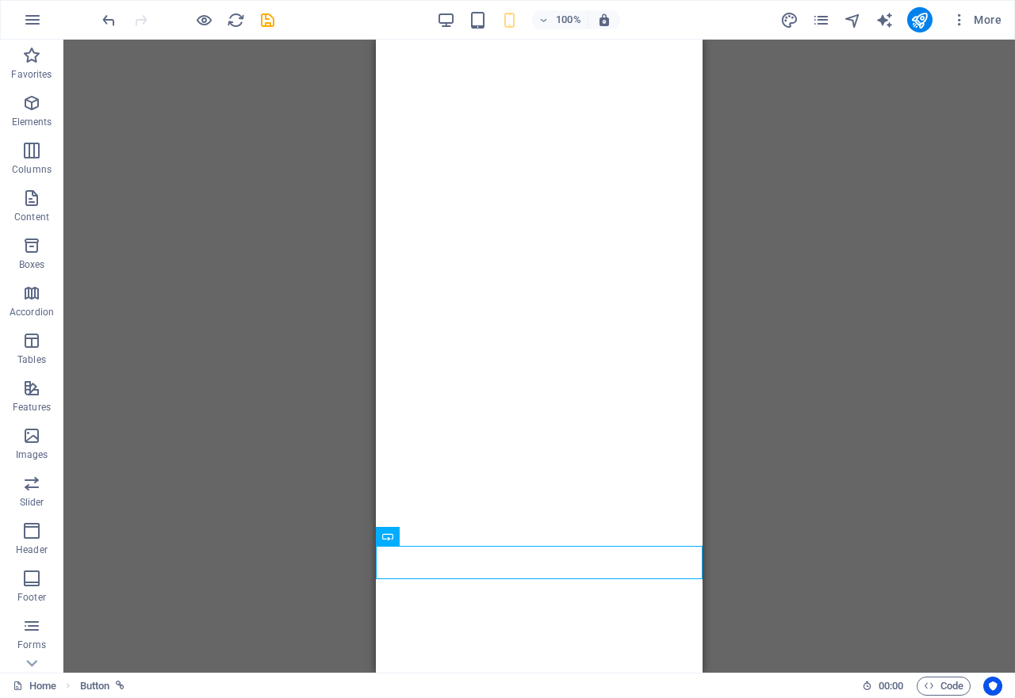 The image size is (1015, 698). I want to click on p: Columns, so click(32, 170).